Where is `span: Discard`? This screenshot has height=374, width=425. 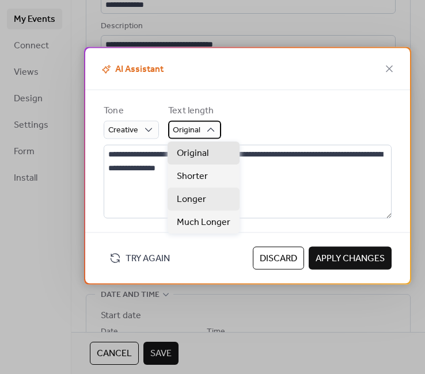
span: Discard is located at coordinates (278, 259).